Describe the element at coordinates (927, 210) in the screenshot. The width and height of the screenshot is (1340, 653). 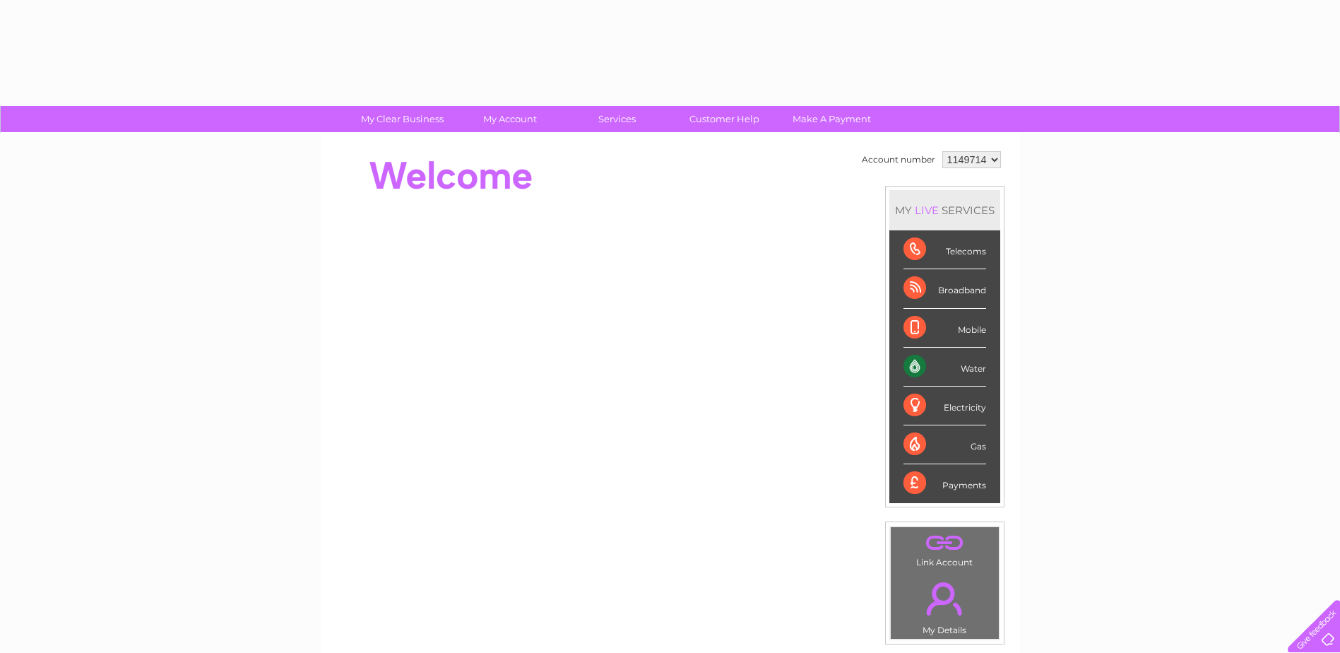
I see `div: LIVE` at that location.